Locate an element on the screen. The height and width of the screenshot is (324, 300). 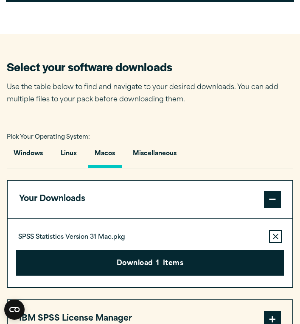
h2: Select your software downloads is located at coordinates (149, 67).